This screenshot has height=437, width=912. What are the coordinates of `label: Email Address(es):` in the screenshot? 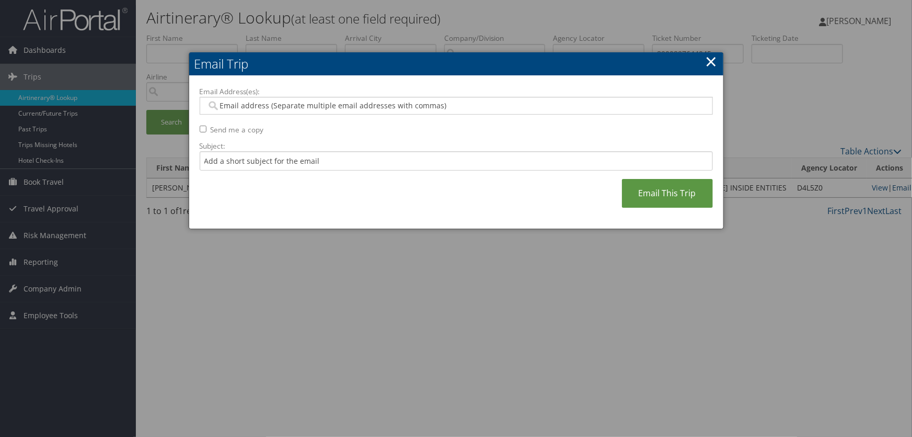 It's located at (456, 92).